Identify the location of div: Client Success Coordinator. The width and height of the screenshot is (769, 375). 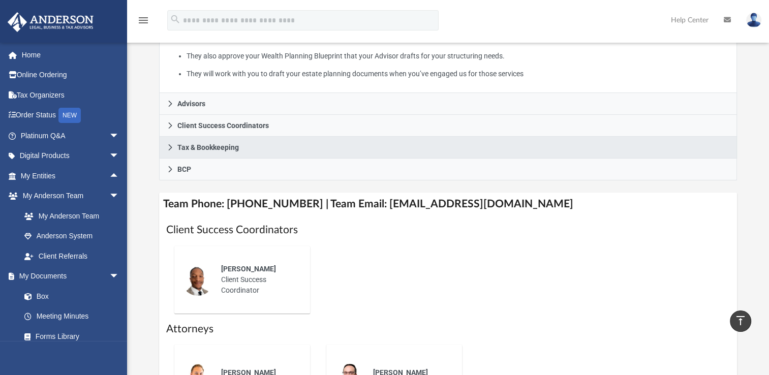
(258, 280).